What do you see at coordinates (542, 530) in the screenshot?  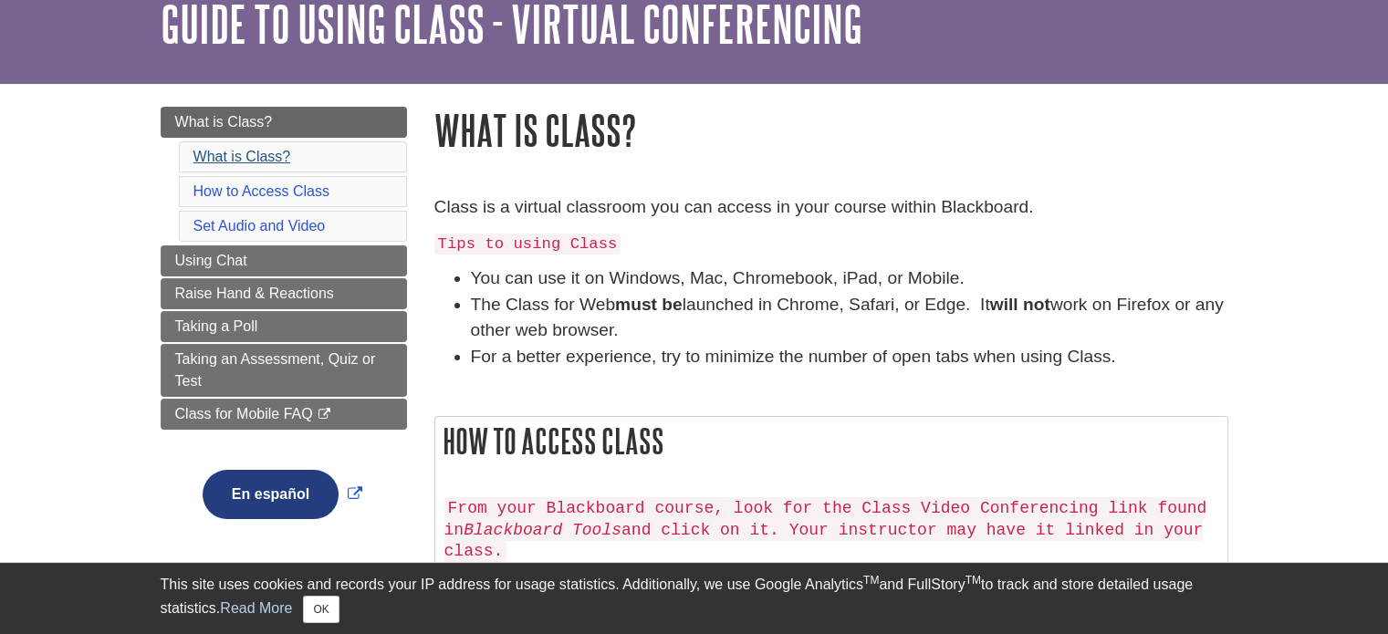 I see `em: Blackboard Tools` at bounding box center [542, 530].